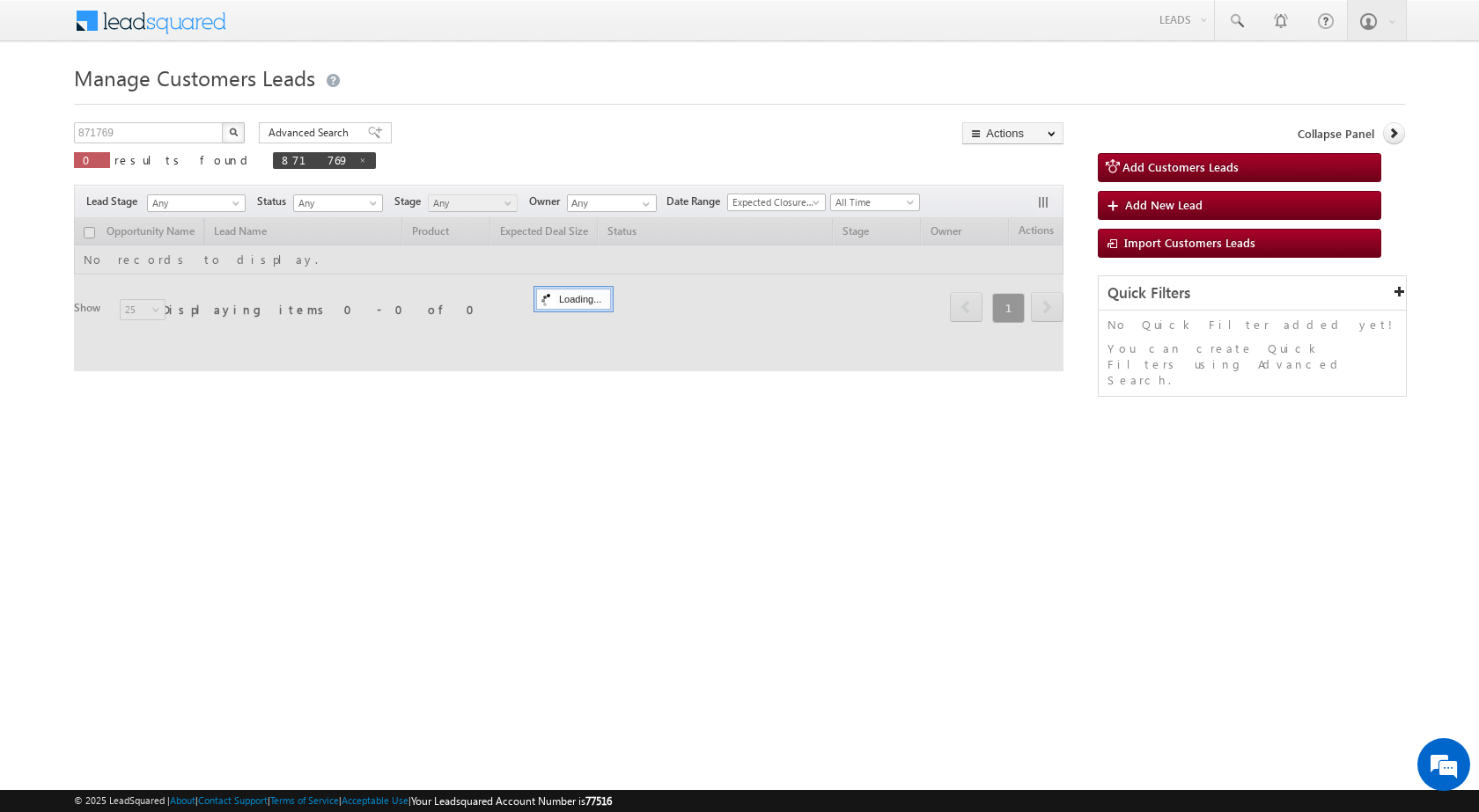 The width and height of the screenshot is (1479, 812). Describe the element at coordinates (1252, 365) in the screenshot. I see `p: You can create Quick Filters using Advanced Search.` at that location.